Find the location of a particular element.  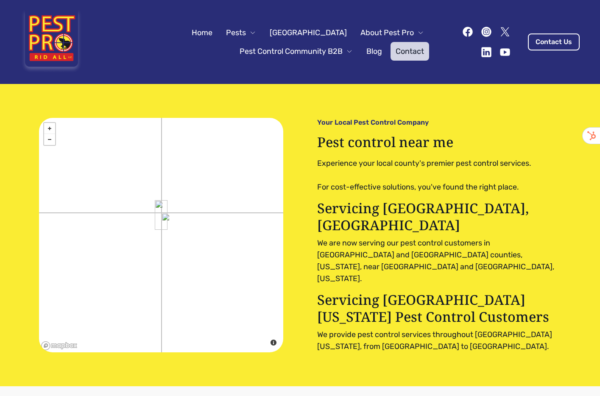

span: Pest Control Community B2B is located at coordinates (291, 51).